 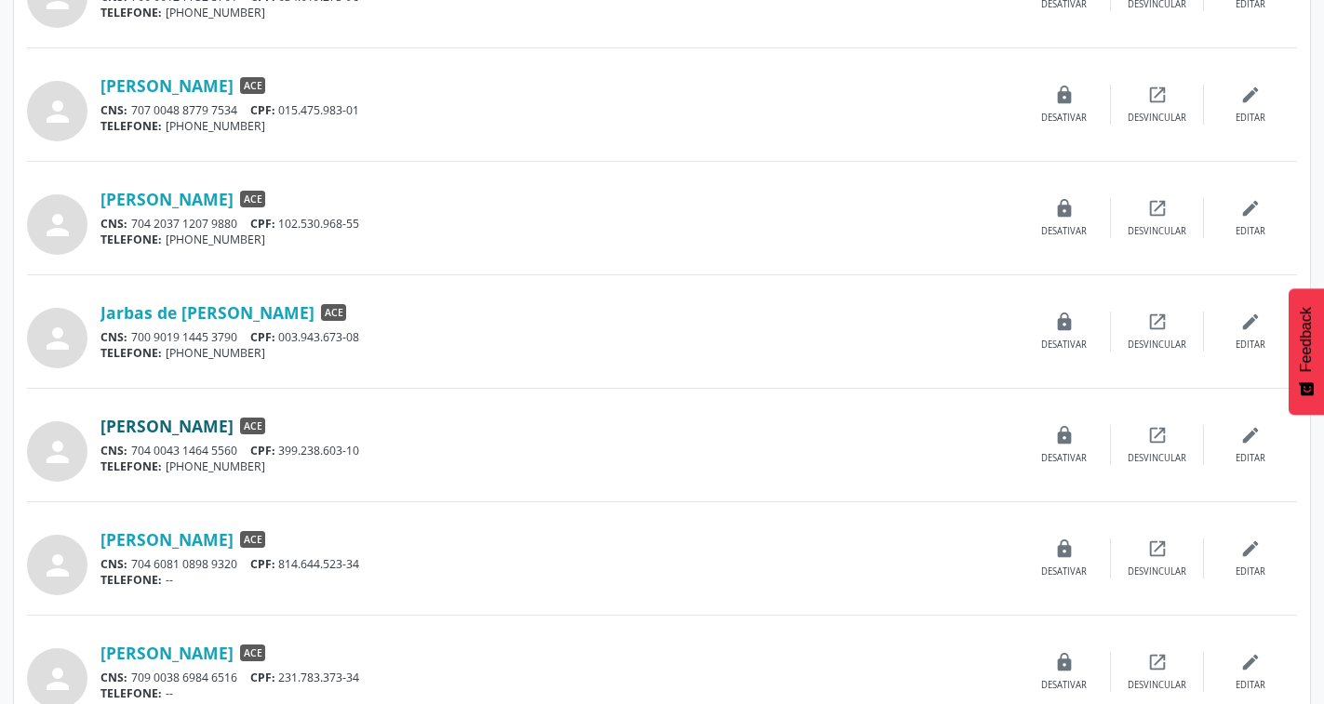 What do you see at coordinates (559, 110) in the screenshot?
I see `div: 707 0048 8779 7534 015.475.983-01` at bounding box center [559, 110].